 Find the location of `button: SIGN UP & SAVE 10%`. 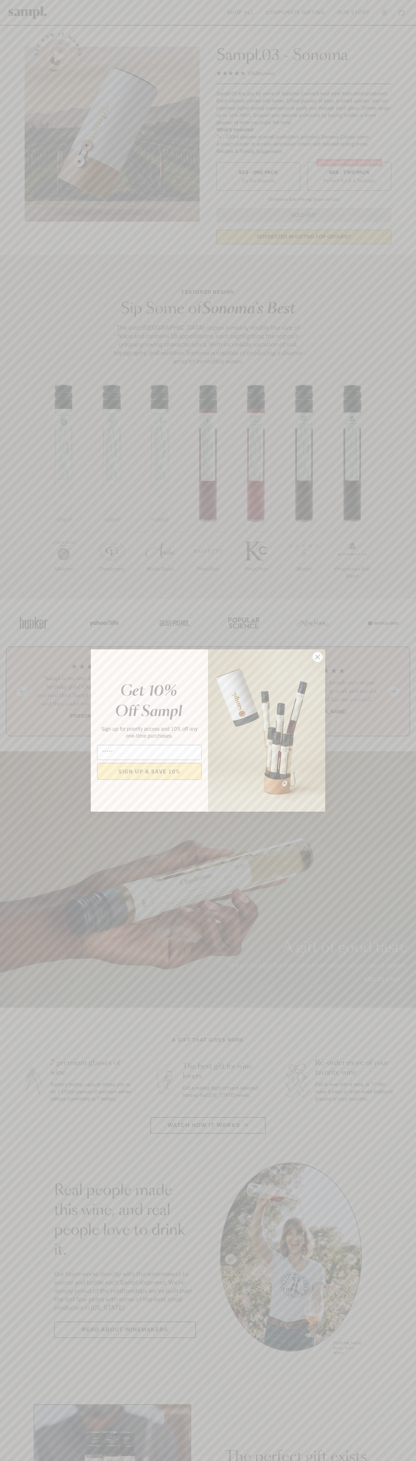

button: SIGN UP & SAVE 10% is located at coordinates (149, 771).